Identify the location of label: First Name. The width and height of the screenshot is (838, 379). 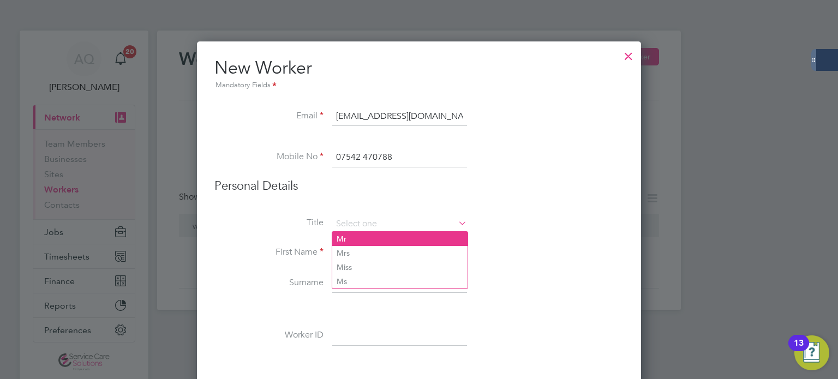
(269, 252).